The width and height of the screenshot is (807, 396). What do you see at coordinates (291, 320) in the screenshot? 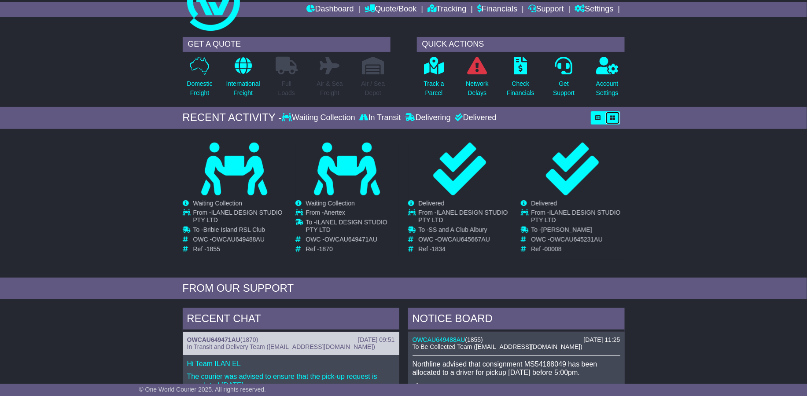
I see `div: RECENT CHAT` at bounding box center [291, 320].